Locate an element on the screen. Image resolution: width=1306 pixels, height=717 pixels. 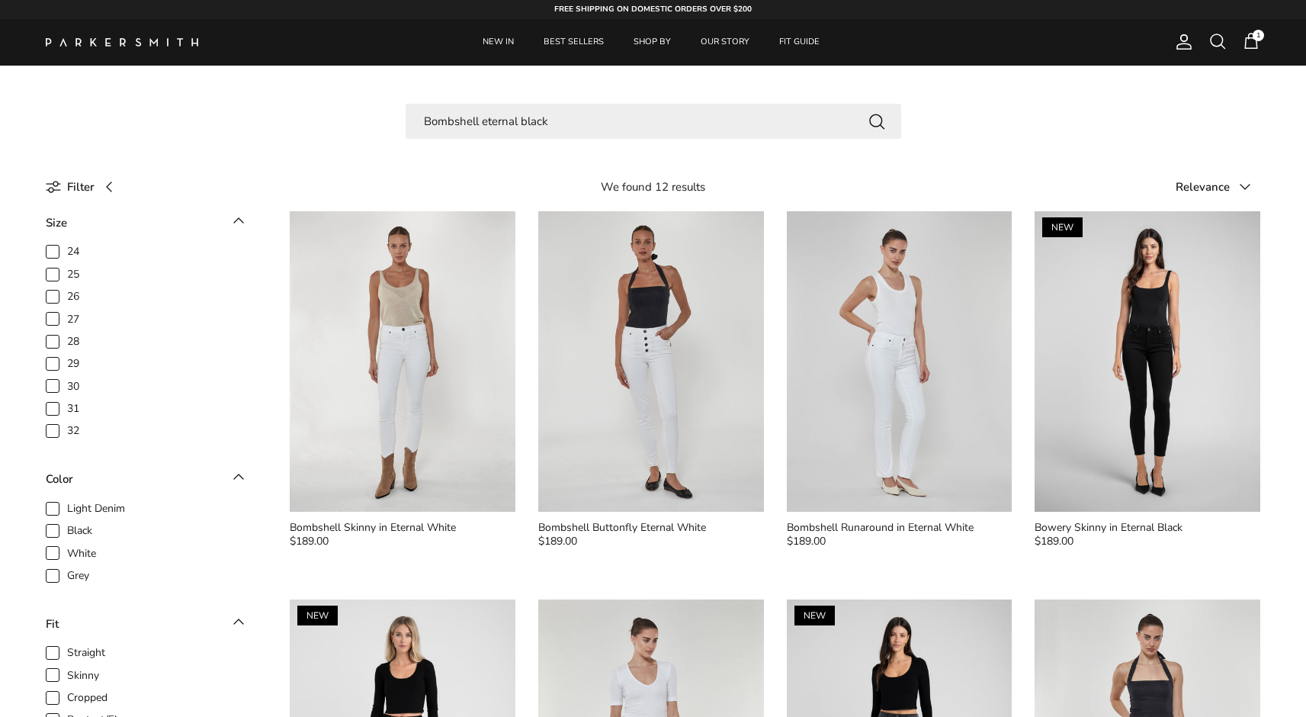
div: We found 12 results is located at coordinates (652, 187).